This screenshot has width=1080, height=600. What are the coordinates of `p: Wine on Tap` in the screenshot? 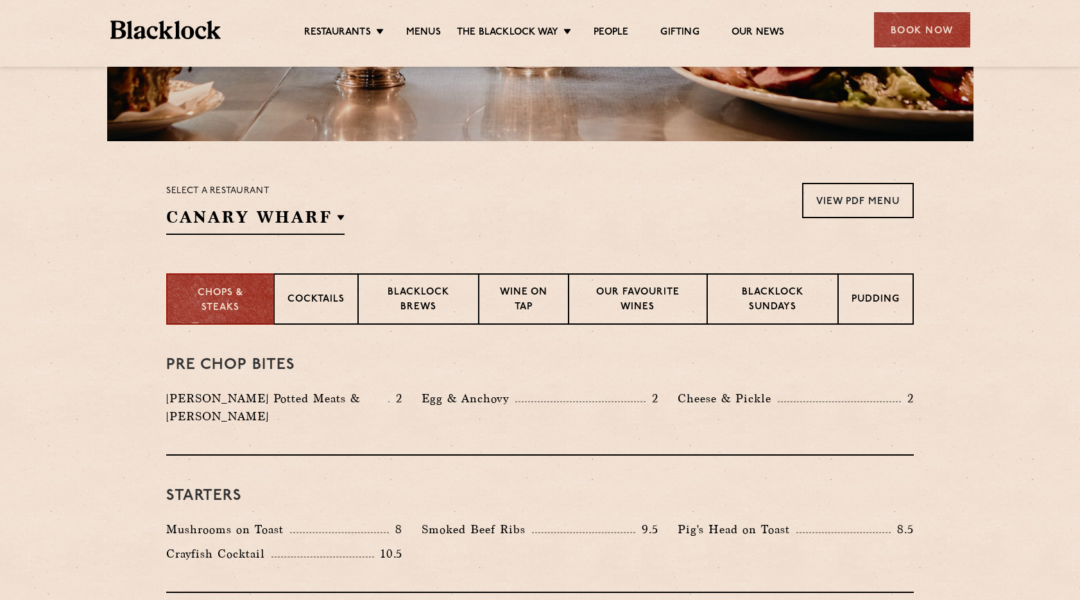 It's located at (524, 300).